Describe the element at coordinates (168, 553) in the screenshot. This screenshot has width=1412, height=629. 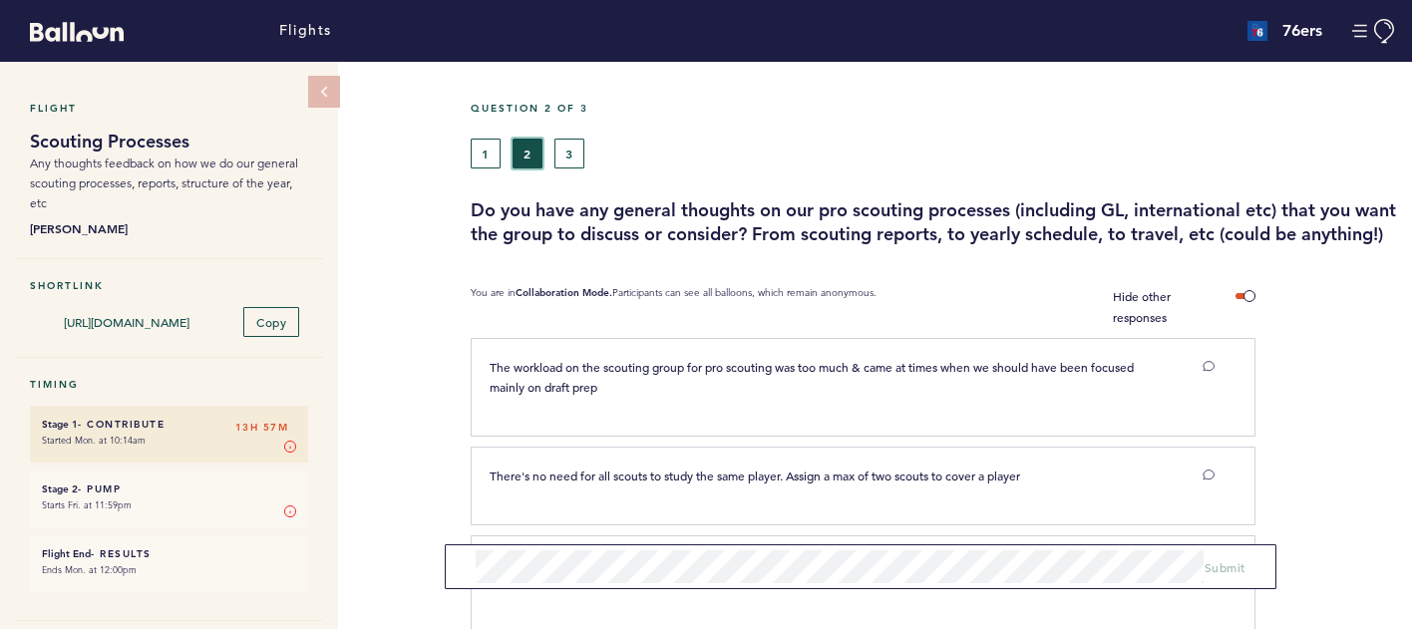
I see `h6: - Results` at that location.